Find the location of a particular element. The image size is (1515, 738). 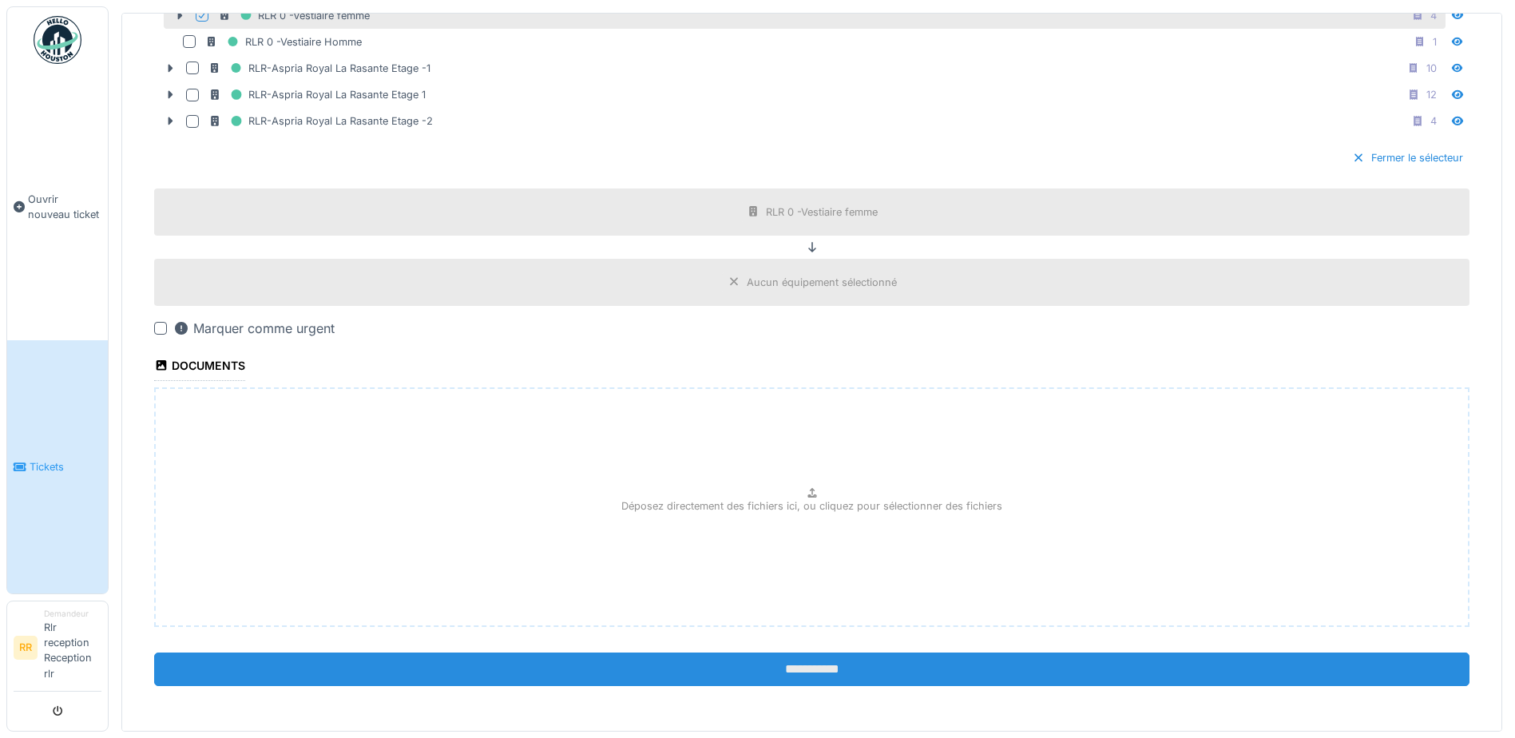

div: RLR-Aspria Royal La Rasante Etage -2 is located at coordinates (320, 121).